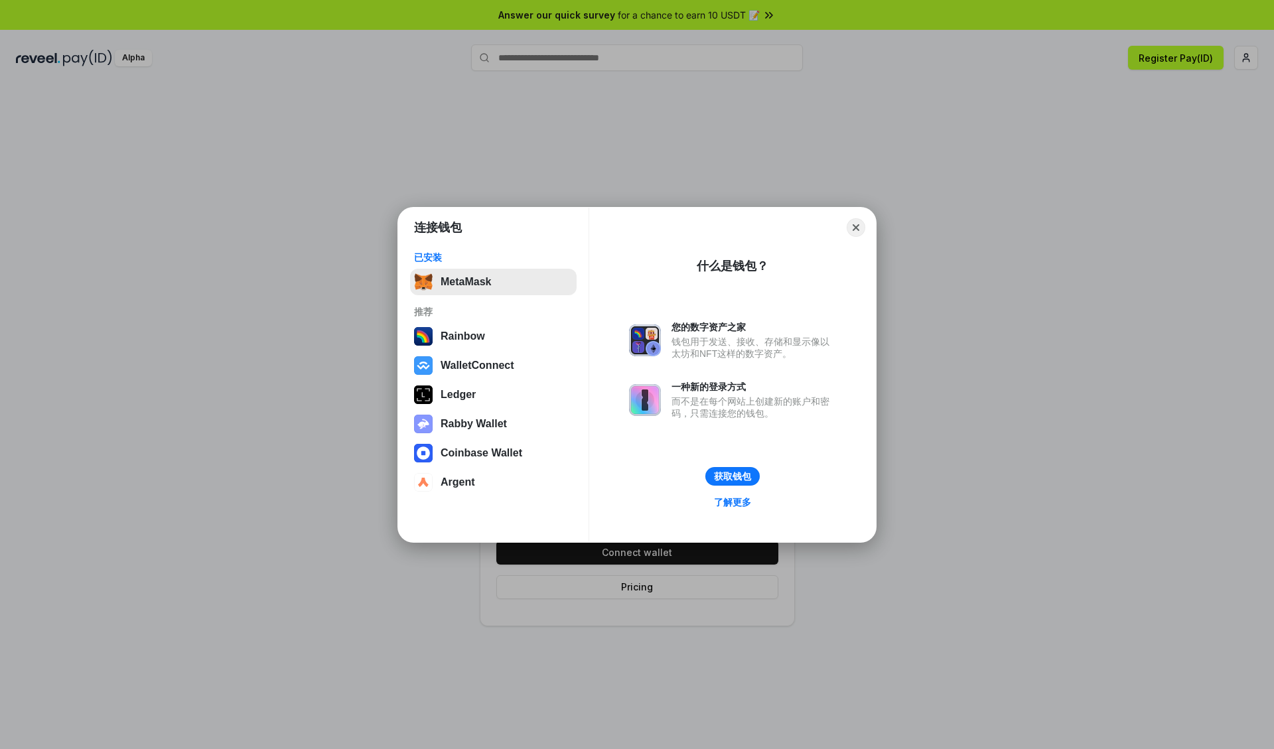 The width and height of the screenshot is (1274, 749). What do you see at coordinates (466, 282) in the screenshot?
I see `div: MetaMask` at bounding box center [466, 282].